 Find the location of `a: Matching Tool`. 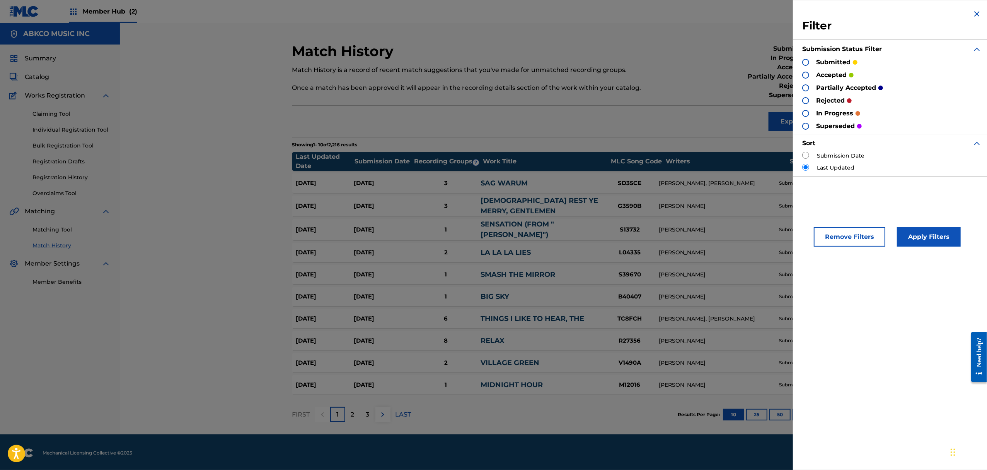

a: Matching Tool is located at coordinates (72, 229).